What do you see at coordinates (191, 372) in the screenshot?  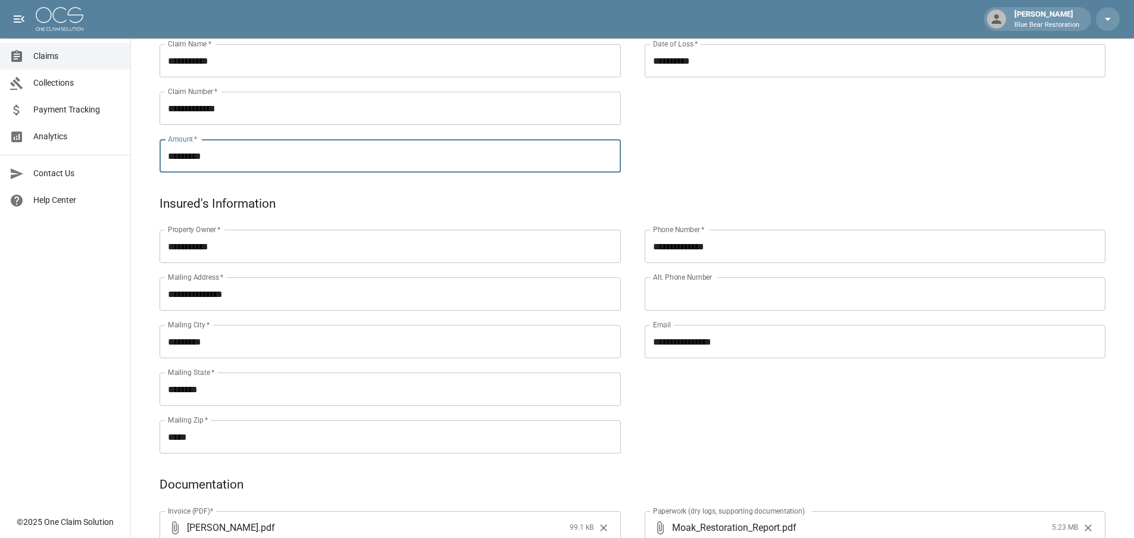 I see `label: Mailing State` at bounding box center [191, 372].